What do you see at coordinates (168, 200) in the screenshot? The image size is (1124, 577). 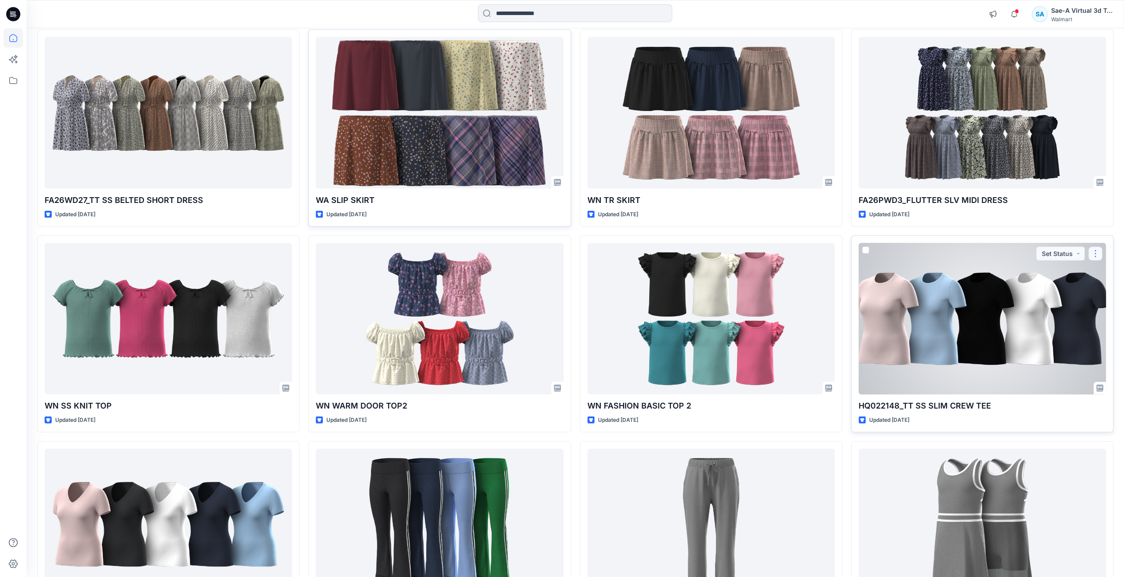 I see `p: FA26WD27_TT SS BELTED SHORT DRESS` at bounding box center [168, 200].